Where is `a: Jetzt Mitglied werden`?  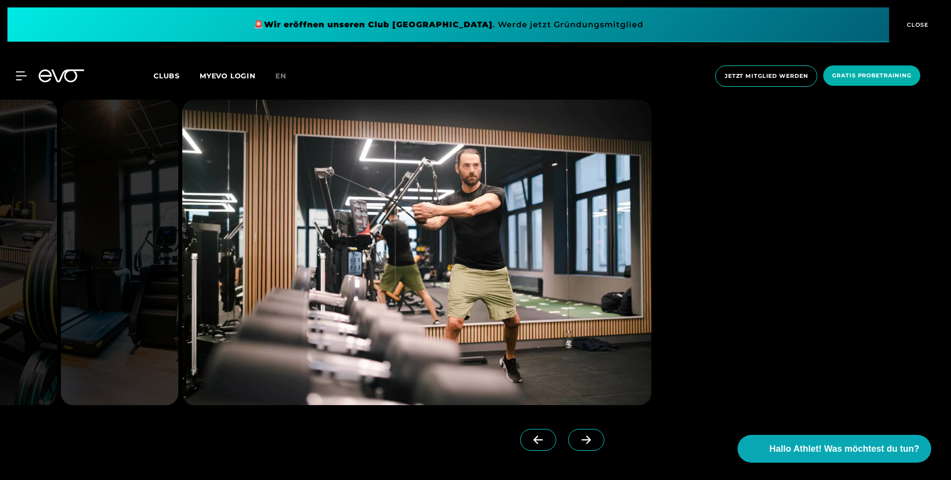 a: Jetzt Mitglied werden is located at coordinates (766, 76).